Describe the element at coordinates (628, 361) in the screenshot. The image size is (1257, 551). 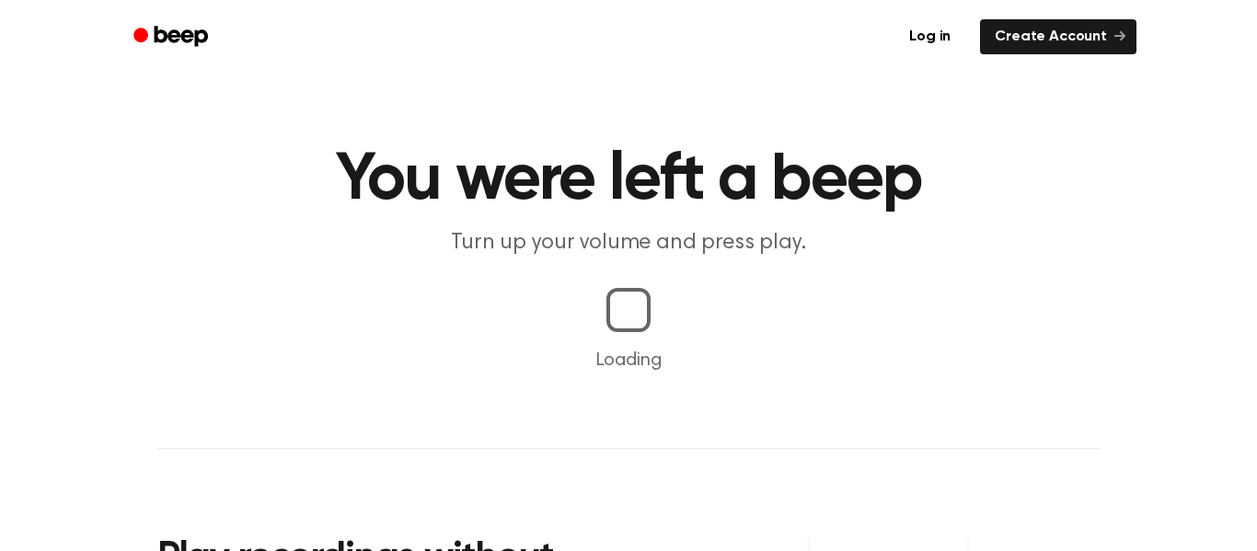
I see `p: Loading` at that location.